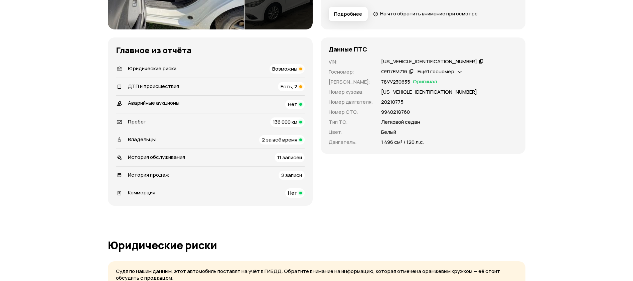 The width and height of the screenshot is (633, 281). What do you see at coordinates (142, 192) in the screenshot?
I see `span: Коммерция` at bounding box center [142, 192].